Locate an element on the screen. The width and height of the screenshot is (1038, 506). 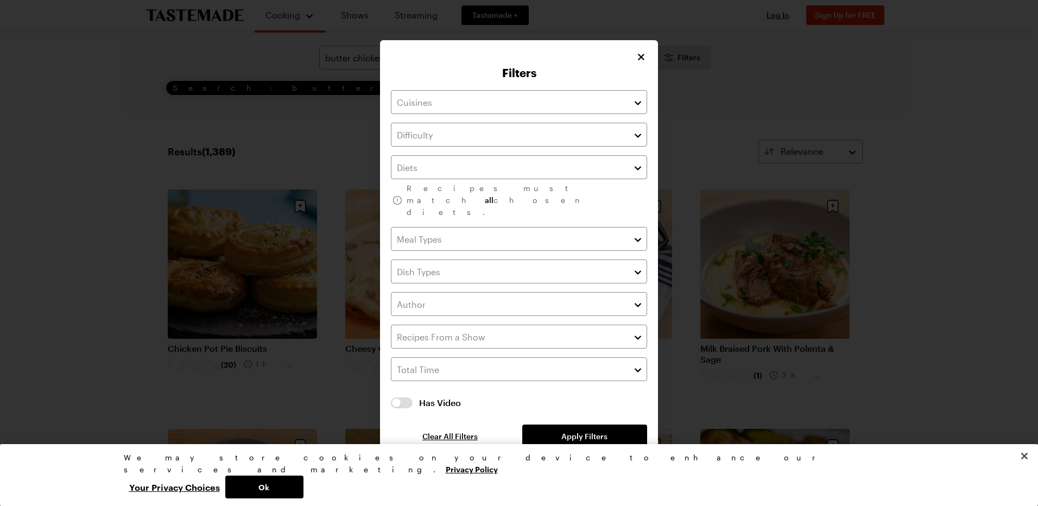
div: Privacy is located at coordinates (515, 475).